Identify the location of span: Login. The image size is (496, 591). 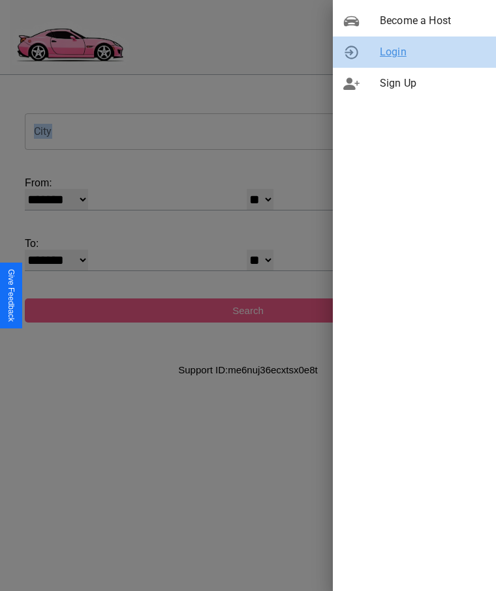
(432, 52).